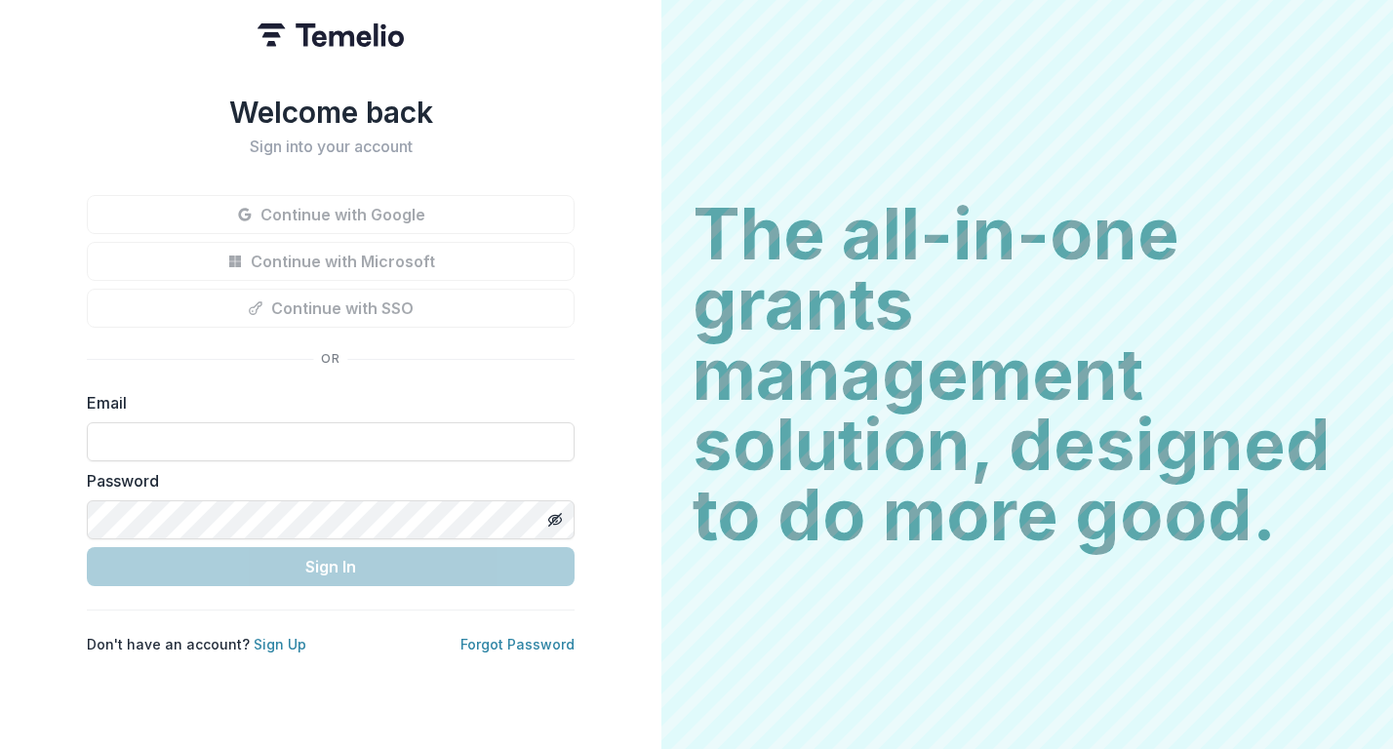 The height and width of the screenshot is (749, 1393). What do you see at coordinates (331, 261) in the screenshot?
I see `button: Continue with Microsoft` at bounding box center [331, 261].